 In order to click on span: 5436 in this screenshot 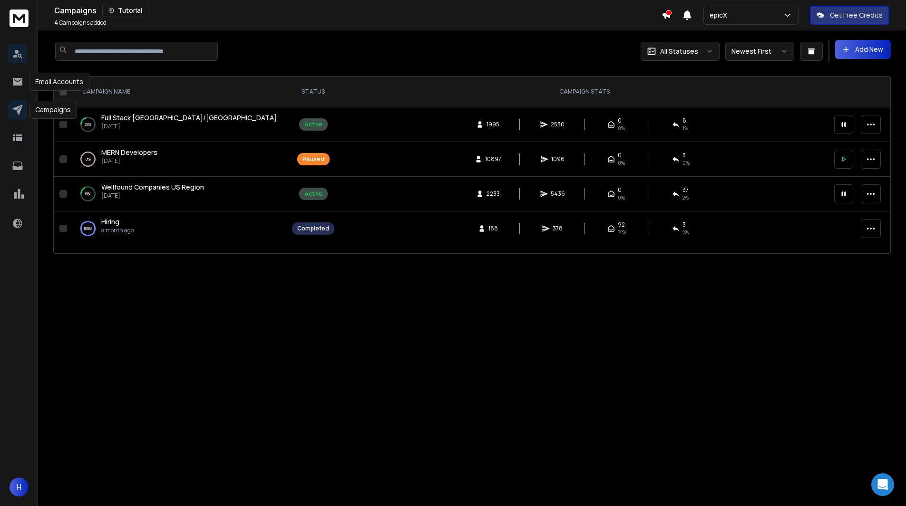, I will do `click(558, 194)`.